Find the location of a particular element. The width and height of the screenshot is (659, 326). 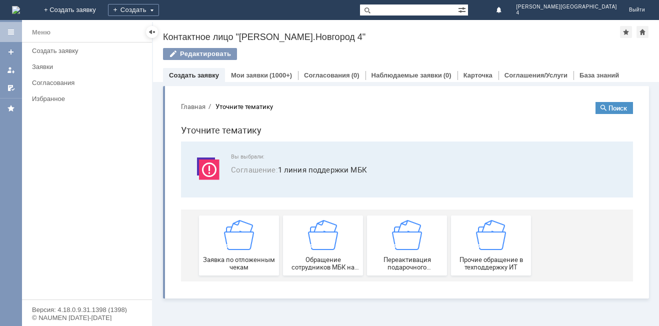

button: Главная is located at coordinates (20, 12).